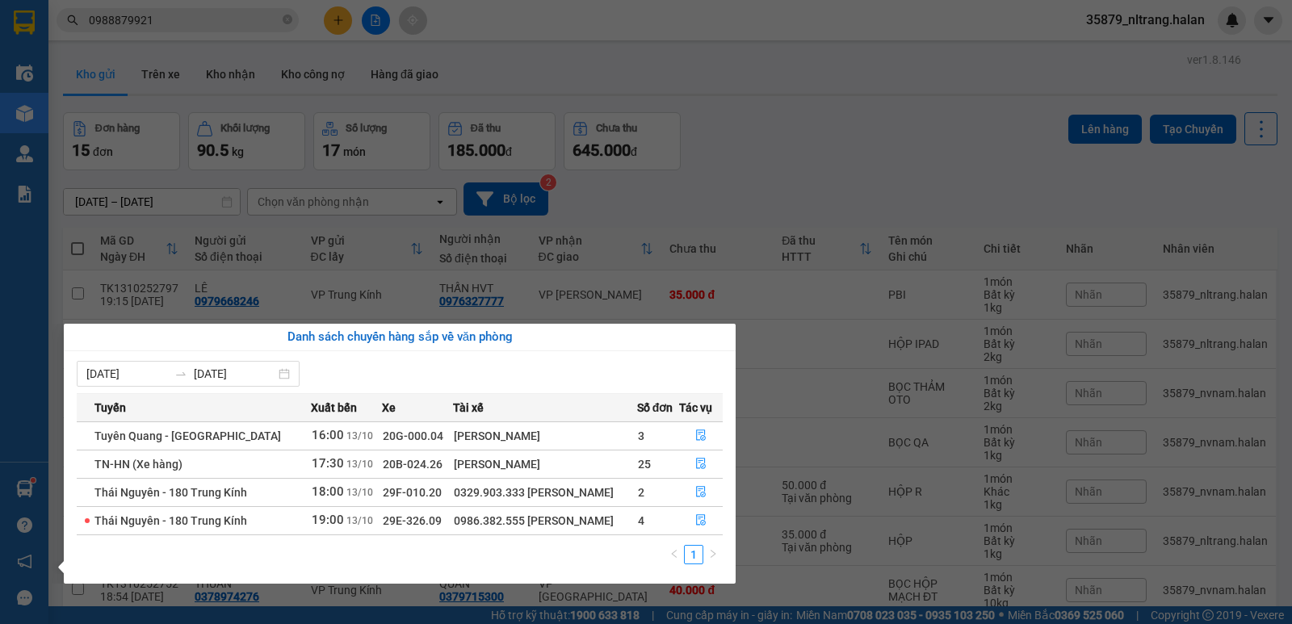  Describe the element at coordinates (674, 555) in the screenshot. I see `li: Previous Page` at that location.